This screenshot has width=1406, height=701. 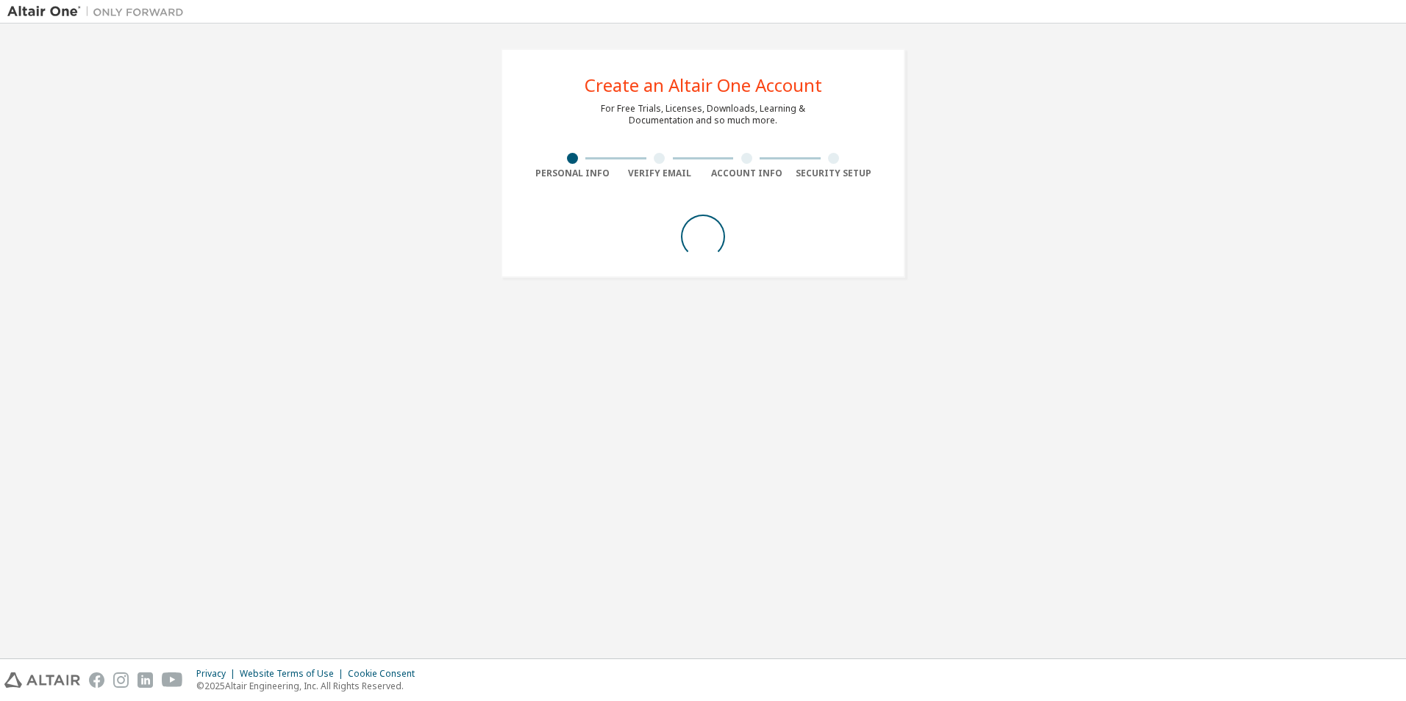 I want to click on img: instagram.svg, so click(x=121, y=680).